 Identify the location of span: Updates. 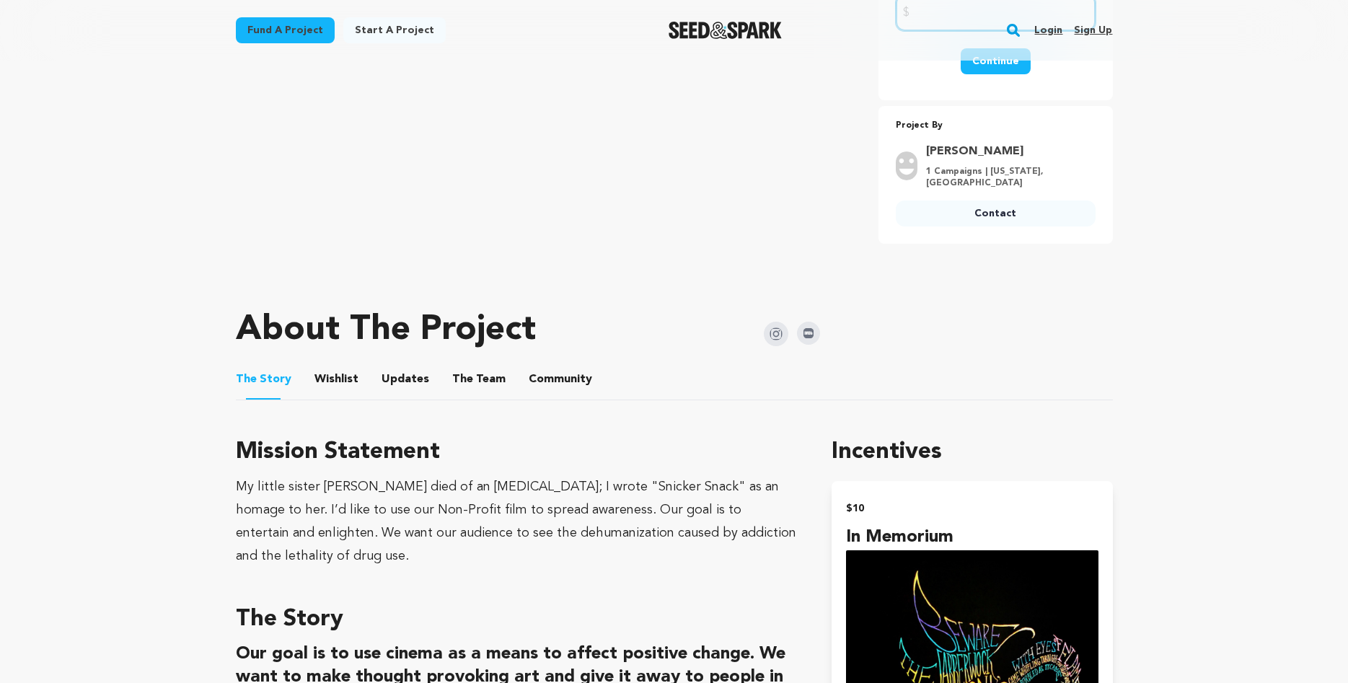
(405, 379).